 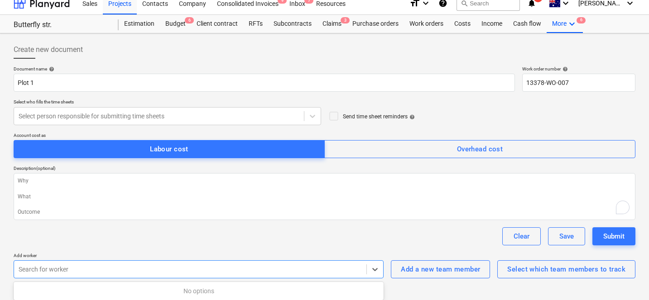 I want to click on div: Send time sheet reminders, so click(x=378, y=117).